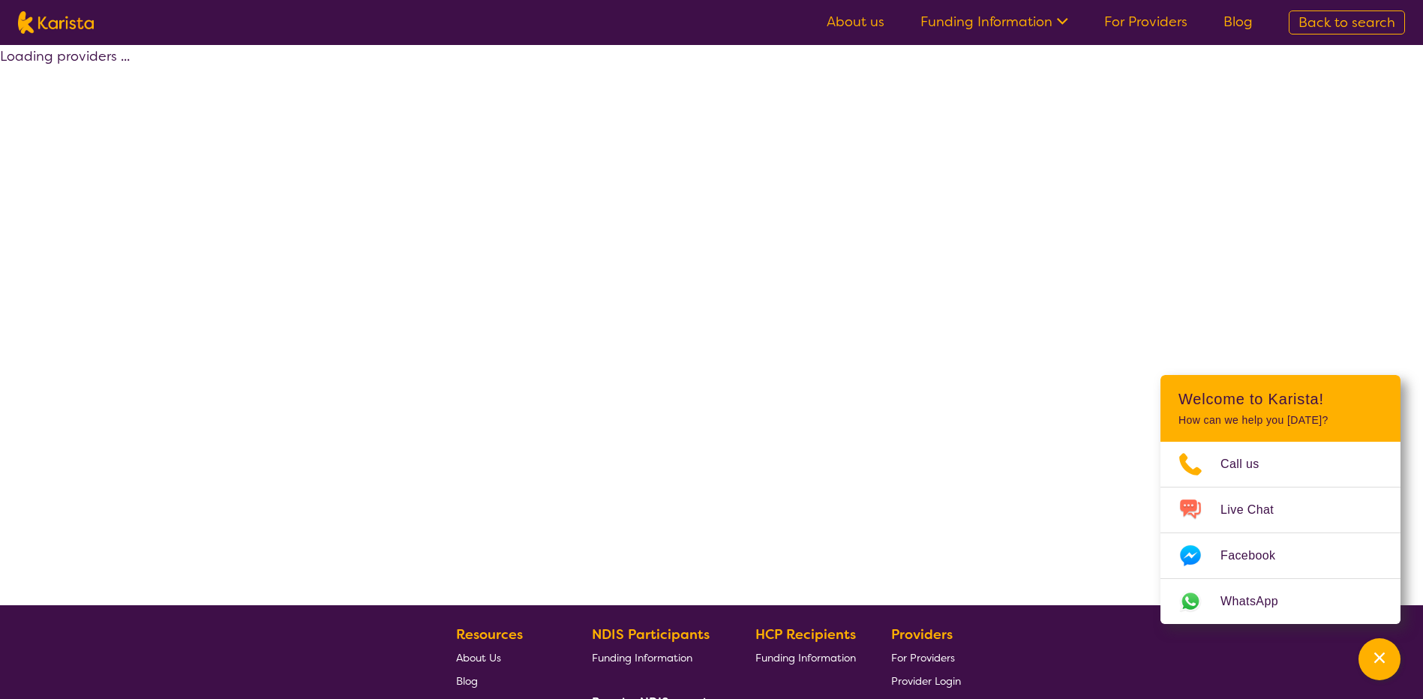 The width and height of the screenshot is (1423, 699). What do you see at coordinates (926, 681) in the screenshot?
I see `span: Provider Login` at bounding box center [926, 681].